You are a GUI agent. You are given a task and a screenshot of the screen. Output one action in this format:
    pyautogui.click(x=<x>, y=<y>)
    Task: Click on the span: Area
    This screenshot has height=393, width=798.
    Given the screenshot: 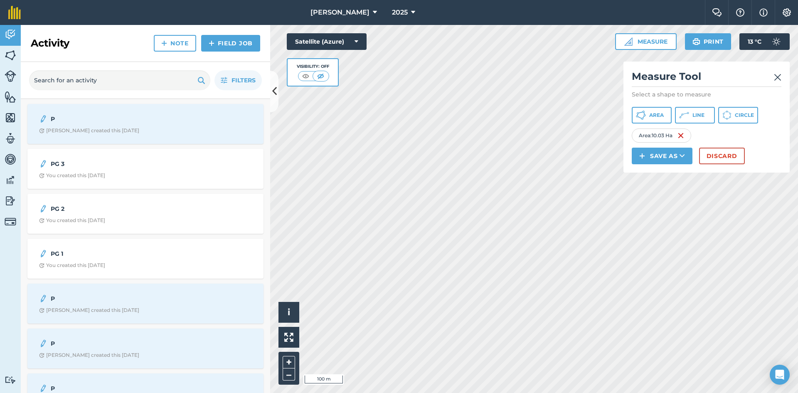 What is the action you would take?
    pyautogui.click(x=657, y=115)
    